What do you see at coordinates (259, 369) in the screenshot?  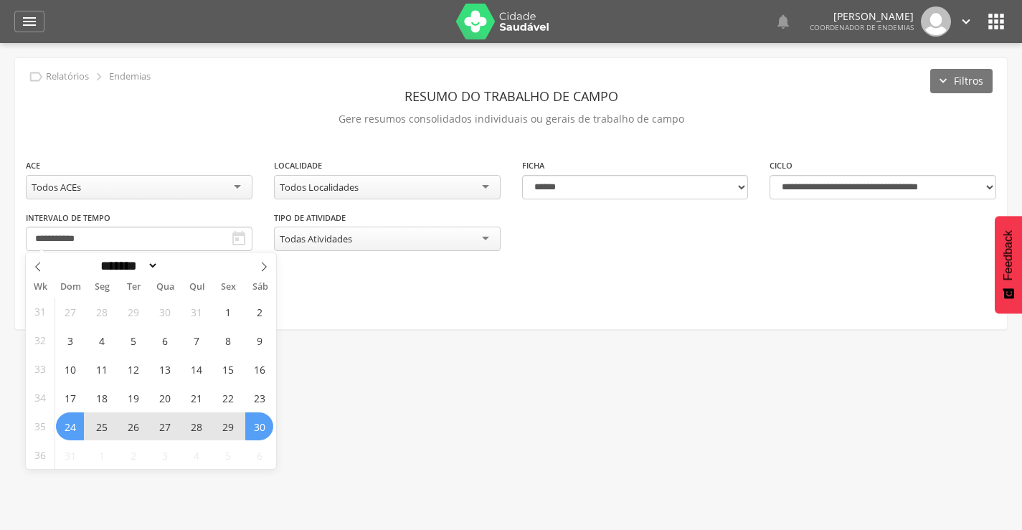 I see `span: Agosto 16, 2025` at bounding box center [259, 369].